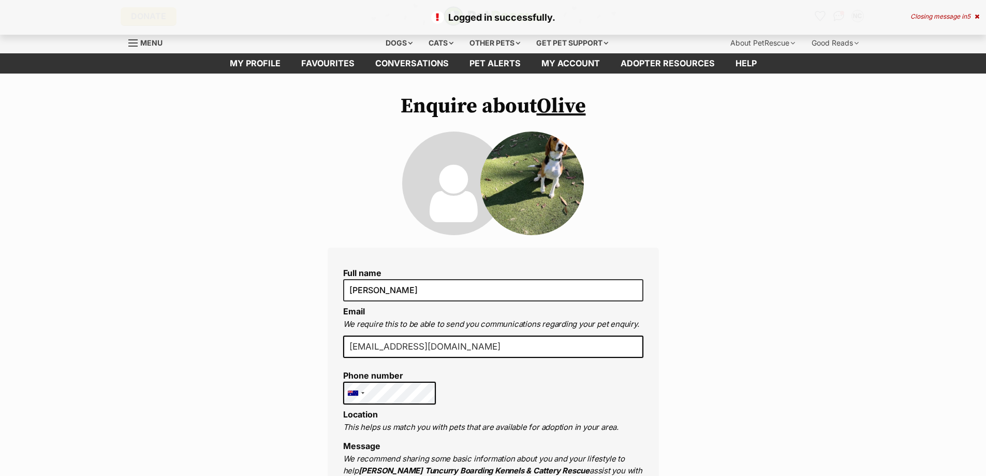 The width and height of the screenshot is (986, 476). What do you see at coordinates (763, 43) in the screenshot?
I see `div: About PetRescue` at bounding box center [763, 43].